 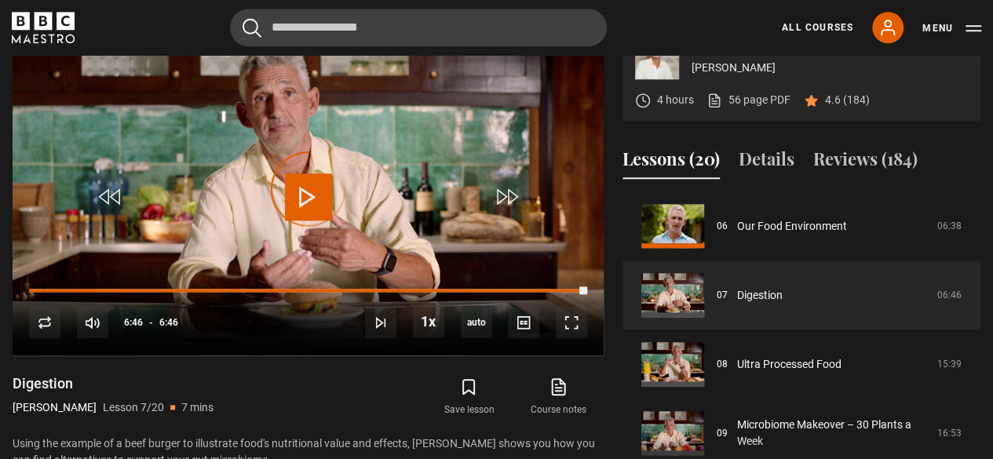 I want to click on button: Playback Rate, so click(x=429, y=322).